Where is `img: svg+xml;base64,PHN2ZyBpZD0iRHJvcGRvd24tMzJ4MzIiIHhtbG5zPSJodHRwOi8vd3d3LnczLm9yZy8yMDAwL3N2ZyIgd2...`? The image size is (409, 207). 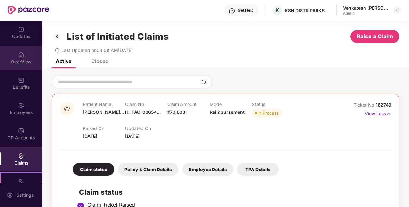 img: svg+xml;base64,PHN2ZyBpZD0iRHJvcGRvd24tMzJ4MzIiIHhtbG5zPSJodHRwOi8vd3d3LnczLm9yZy8yMDAwL3N2ZyIgd2... is located at coordinates (398, 10).